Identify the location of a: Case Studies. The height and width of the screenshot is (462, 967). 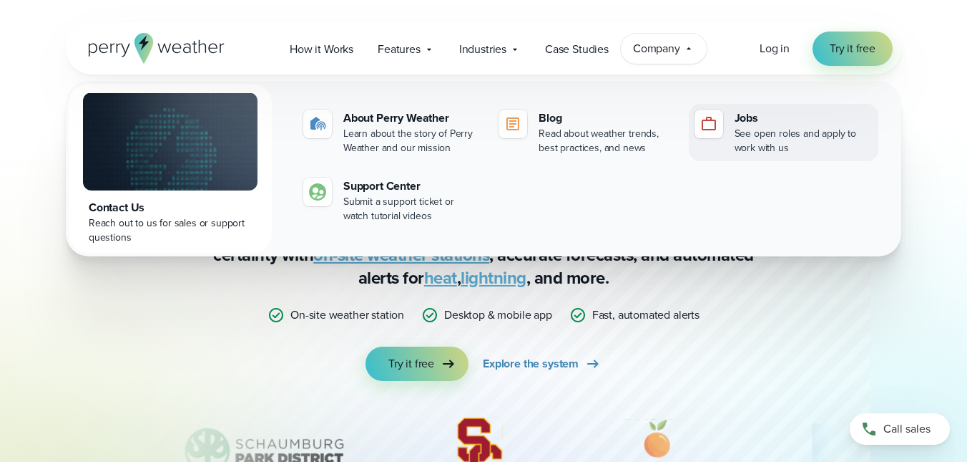
(577, 49).